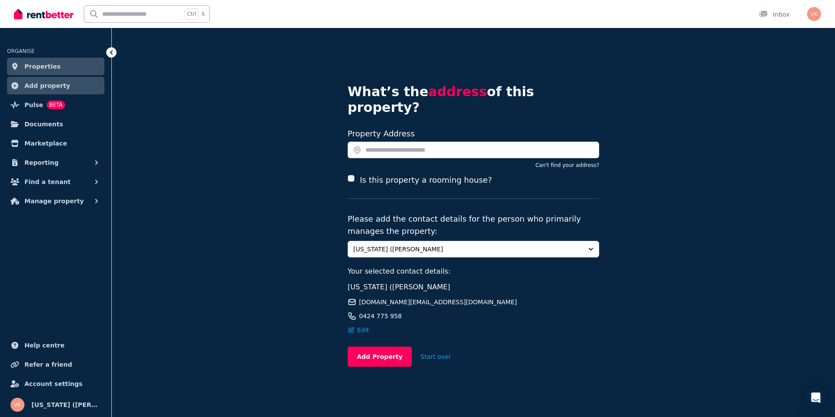 Image resolution: width=835 pixels, height=417 pixels. What do you see at coordinates (55, 143) in the screenshot?
I see `a: Marketplace` at bounding box center [55, 143].